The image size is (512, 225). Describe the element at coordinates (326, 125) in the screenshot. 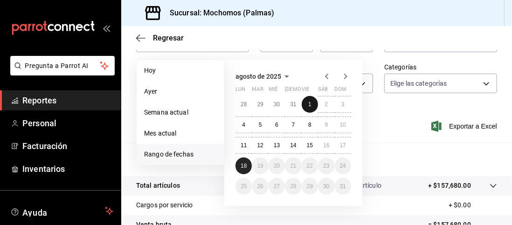

I see `abbr: 9 de agosto de 2025` at that location.